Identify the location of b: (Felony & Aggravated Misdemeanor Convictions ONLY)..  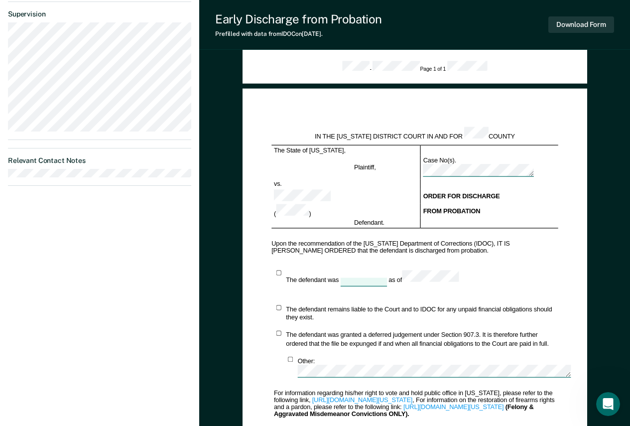
(403, 410).